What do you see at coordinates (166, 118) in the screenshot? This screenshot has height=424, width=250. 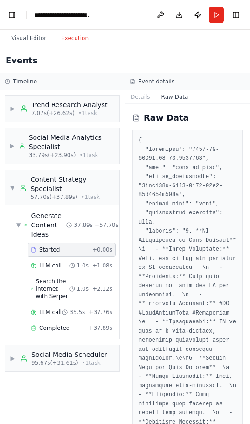 I see `h2: Raw Data` at bounding box center [166, 118].